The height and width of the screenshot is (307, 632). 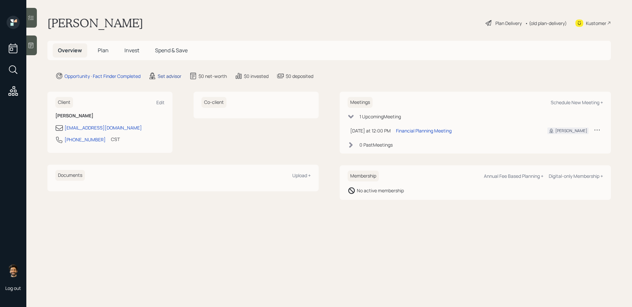 What do you see at coordinates (171, 50) in the screenshot?
I see `span: Spend & Save` at bounding box center [171, 50].